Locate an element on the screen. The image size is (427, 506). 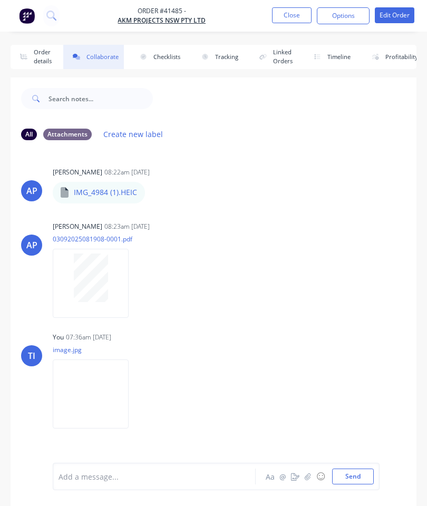
button: Linked Orders is located at coordinates (273, 57).